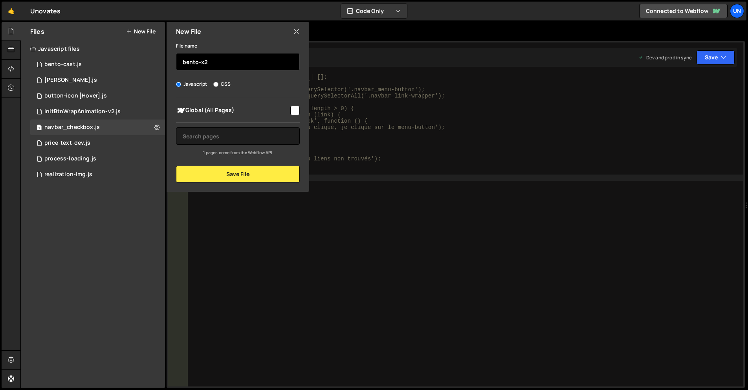 This screenshot has width=748, height=390. Describe the element at coordinates (178, 84) in the screenshot. I see `input: Javascript` at that location.